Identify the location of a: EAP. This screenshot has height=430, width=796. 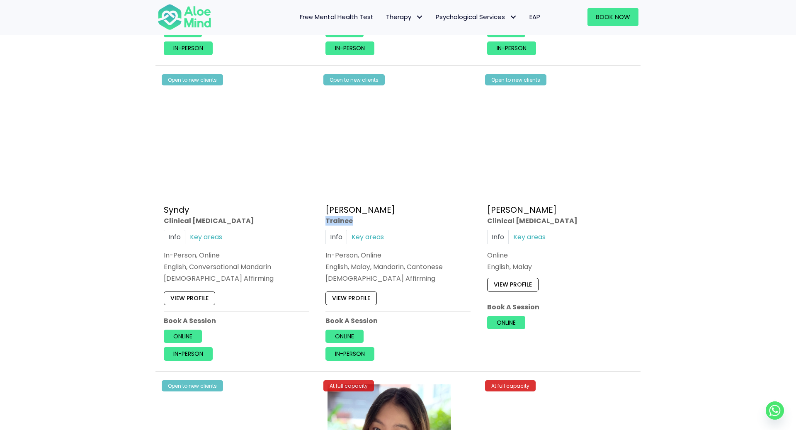
(535, 17).